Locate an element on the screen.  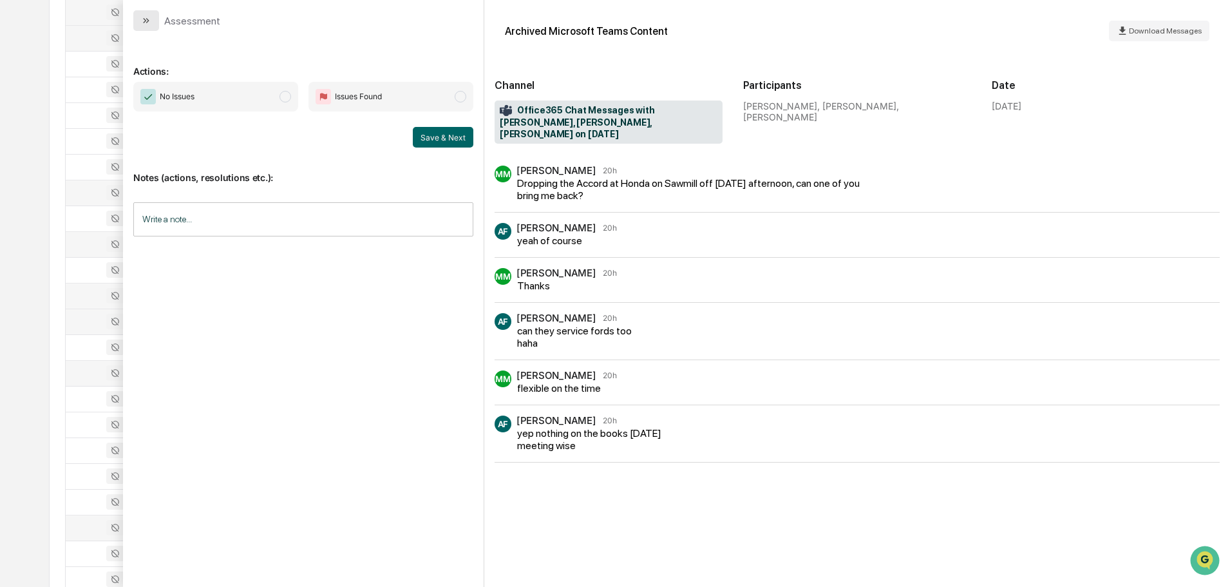
time: Monday, October 6, 2025 at 1:48:29 PM is located at coordinates (610, 170).